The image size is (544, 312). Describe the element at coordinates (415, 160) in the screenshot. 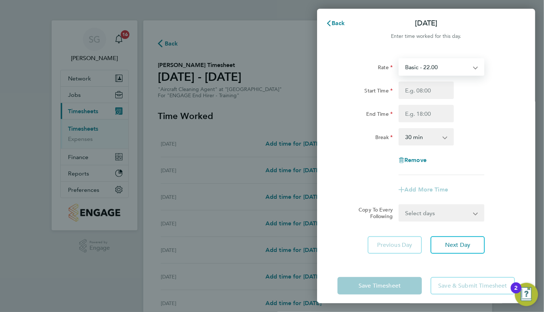

I see `span: Remove` at that location.